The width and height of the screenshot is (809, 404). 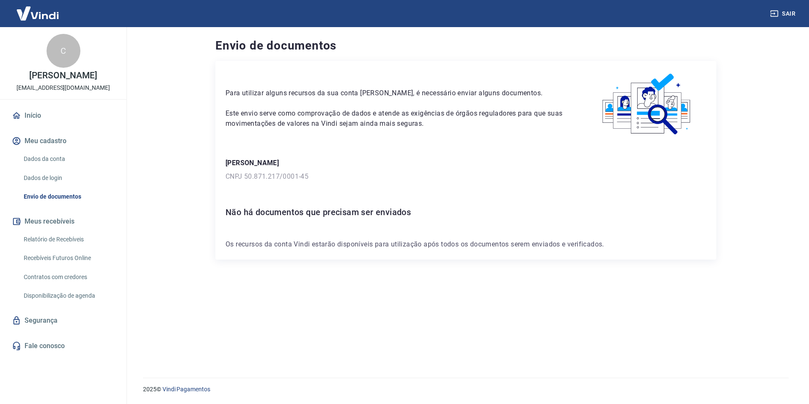 I want to click on h6: Não há documentos que precisam ser enviados, so click(x=466, y=212).